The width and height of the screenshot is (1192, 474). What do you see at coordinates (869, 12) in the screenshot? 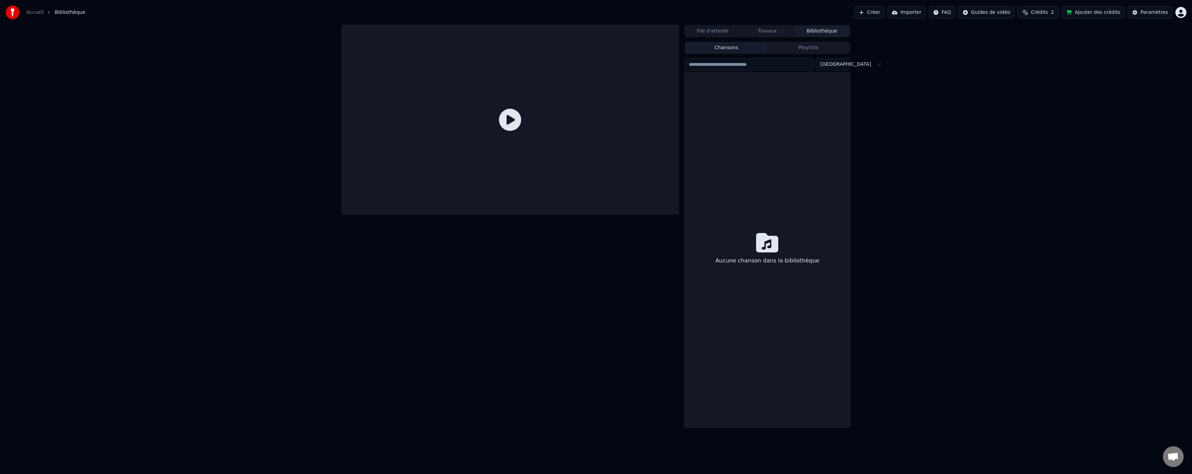
I see `button: Créer` at bounding box center [869, 12].